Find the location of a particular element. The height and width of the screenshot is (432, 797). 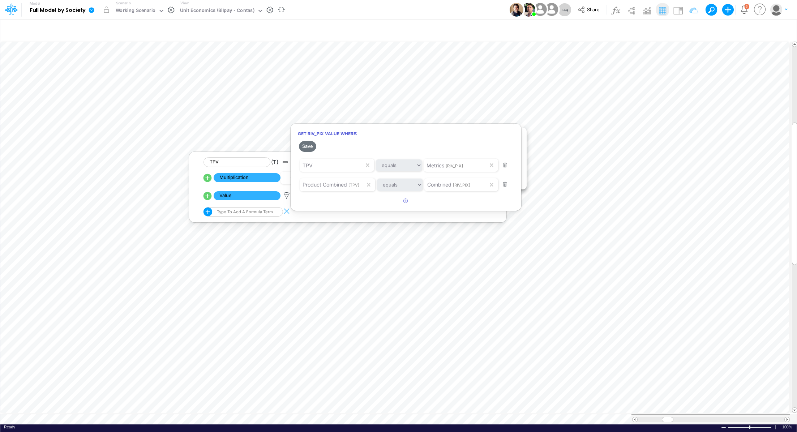

label: View is located at coordinates (184, 3).